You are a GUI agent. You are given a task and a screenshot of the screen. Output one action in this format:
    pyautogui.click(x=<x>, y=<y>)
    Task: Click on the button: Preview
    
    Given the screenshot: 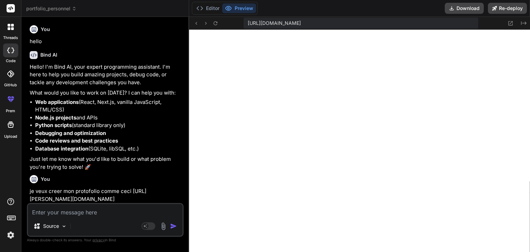 What is the action you would take?
    pyautogui.click(x=239, y=8)
    